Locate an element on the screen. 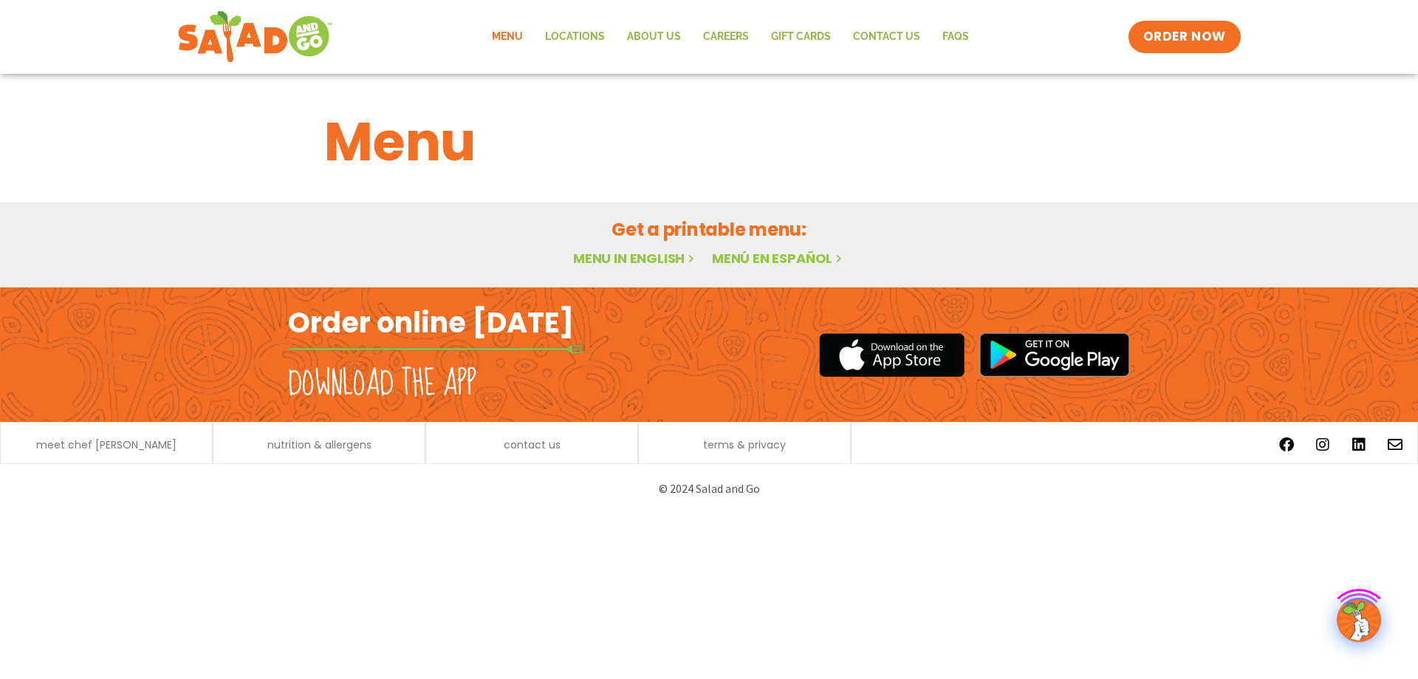 This screenshot has width=1418, height=679. a: Menu in English is located at coordinates (635, 258).